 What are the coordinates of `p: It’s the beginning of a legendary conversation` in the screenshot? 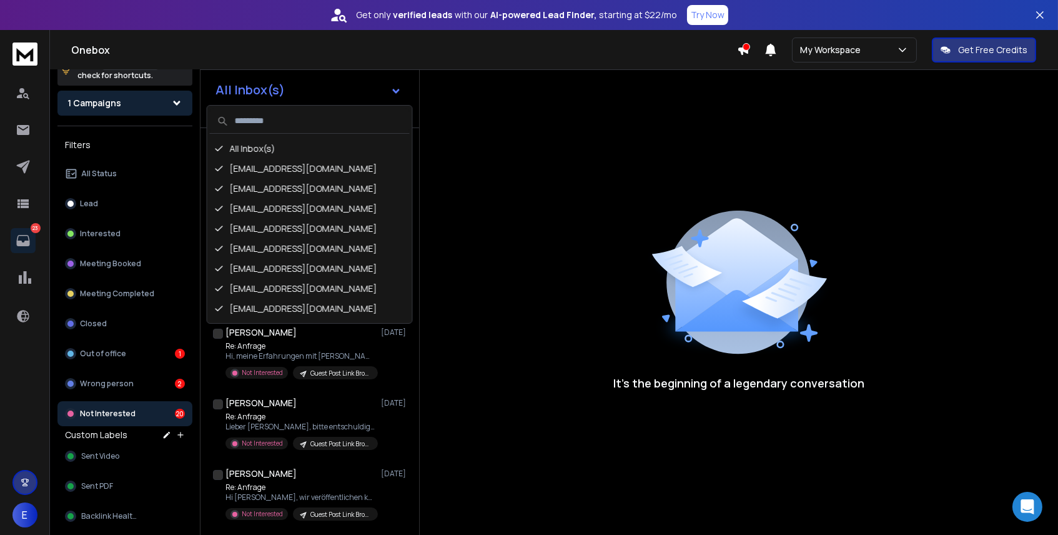 It's located at (739, 383).